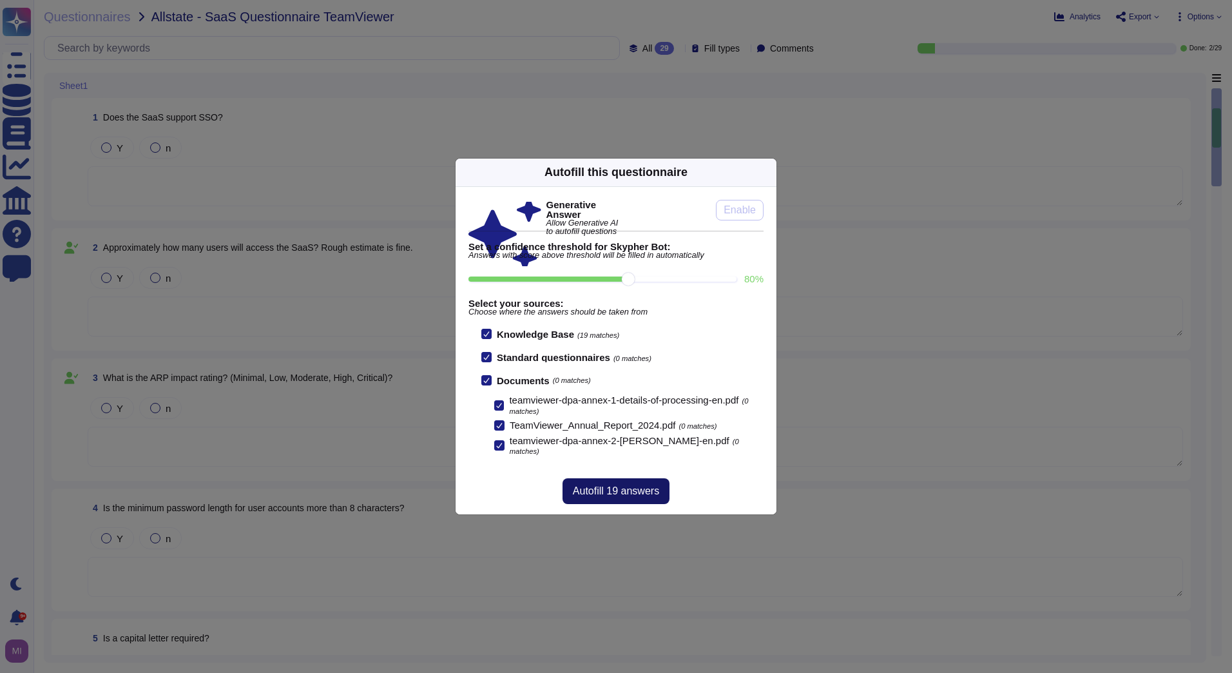 This screenshot has width=1232, height=673. I want to click on span: TeamViewer_Annual_Report_2024.pdf, so click(592, 425).